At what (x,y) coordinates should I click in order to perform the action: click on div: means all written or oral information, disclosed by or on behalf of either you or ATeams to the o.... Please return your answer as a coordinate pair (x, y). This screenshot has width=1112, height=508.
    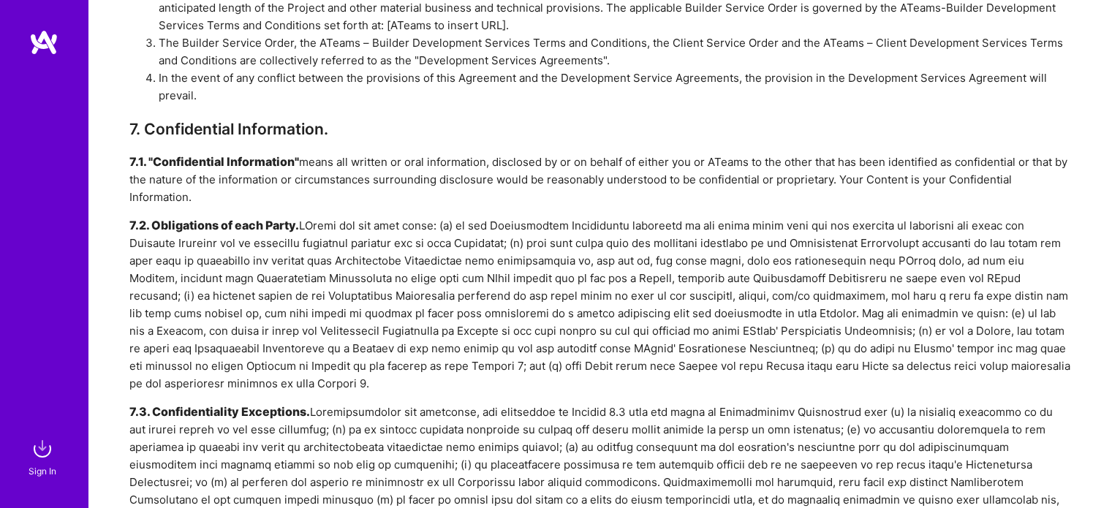
    Looking at the image, I should click on (600, 180).